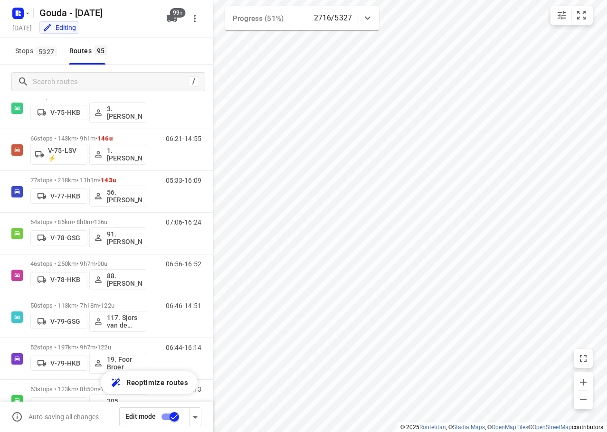 The image size is (607, 432). Describe the element at coordinates (111, 82) in the screenshot. I see `input: Search routes` at that location.